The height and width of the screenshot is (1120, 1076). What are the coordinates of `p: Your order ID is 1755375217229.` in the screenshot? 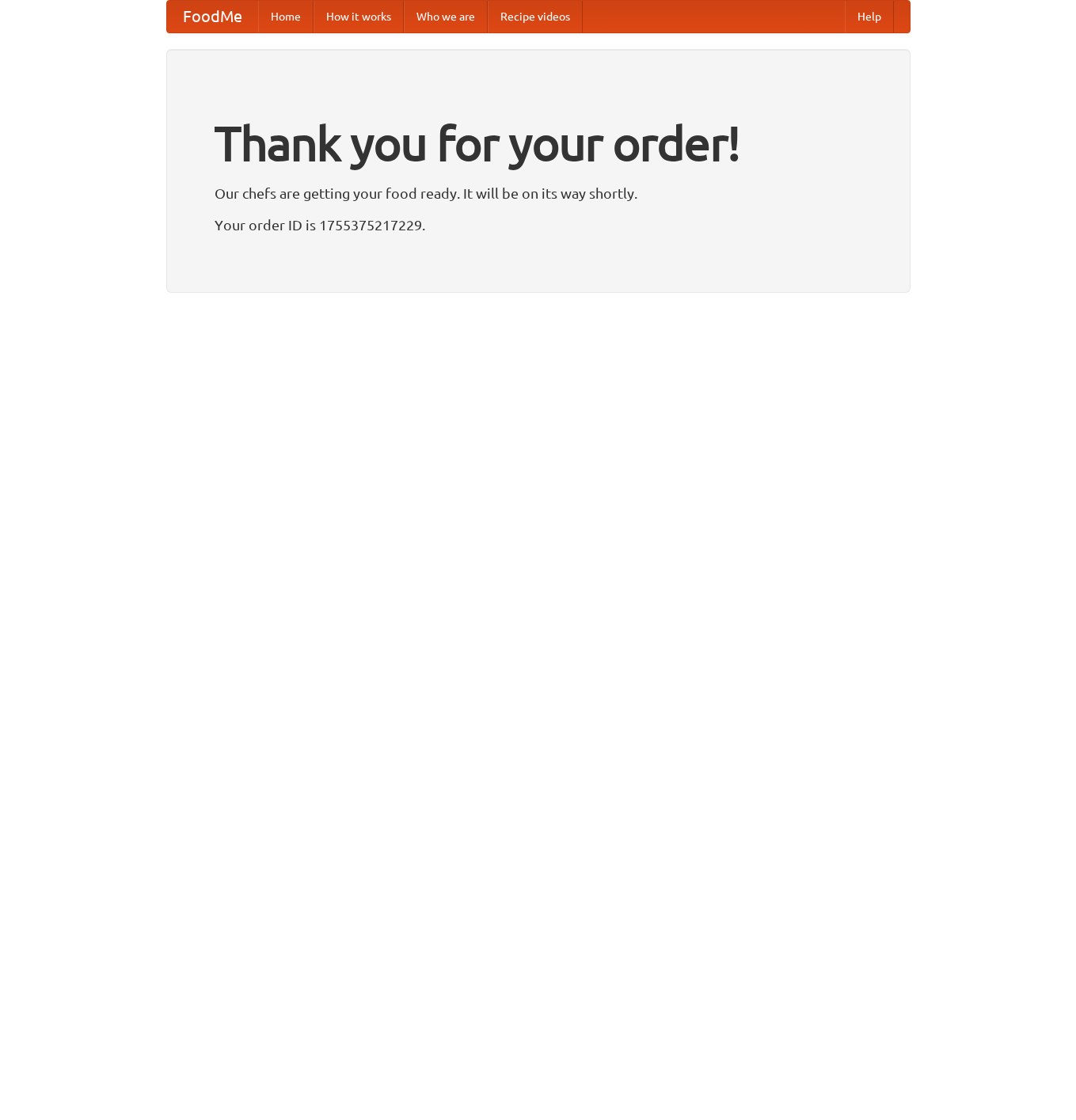 It's located at (538, 224).